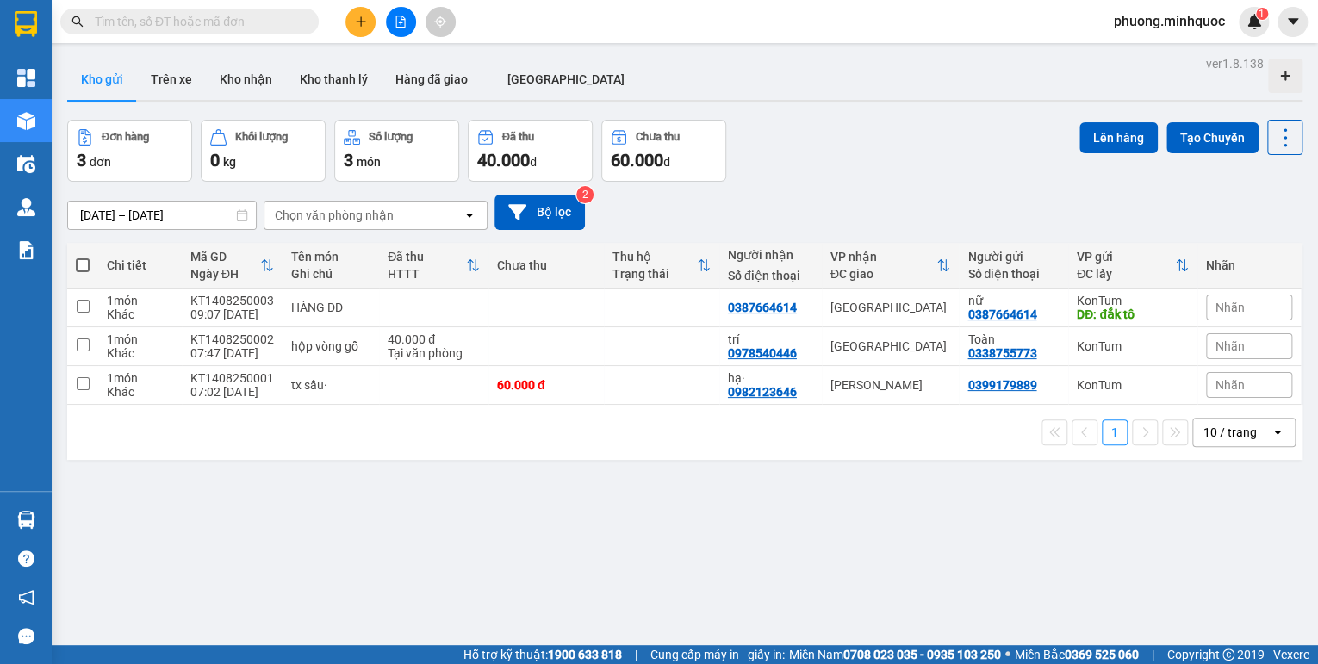  I want to click on button: Bộ lọc, so click(539, 212).